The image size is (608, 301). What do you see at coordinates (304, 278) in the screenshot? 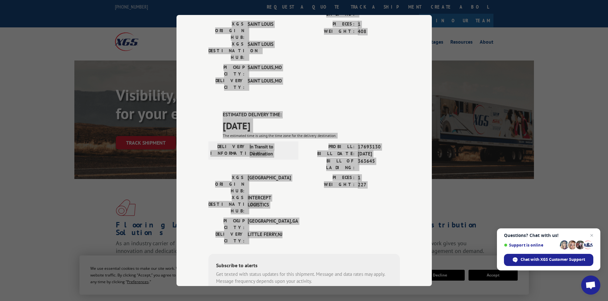
I see `div: Get texted with status updates for this shipment. Message and data rates may apply. Message frequ...` at bounding box center [304, 278].